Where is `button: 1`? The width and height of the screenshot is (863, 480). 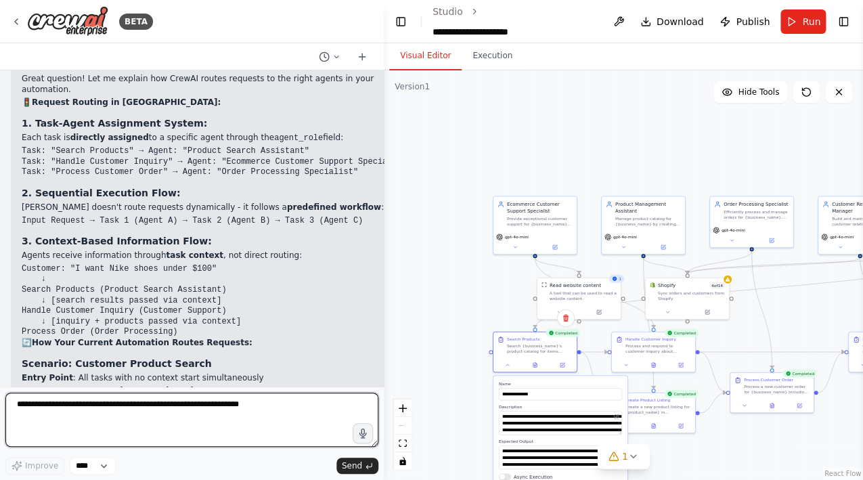
button: 1 is located at coordinates (624, 456).